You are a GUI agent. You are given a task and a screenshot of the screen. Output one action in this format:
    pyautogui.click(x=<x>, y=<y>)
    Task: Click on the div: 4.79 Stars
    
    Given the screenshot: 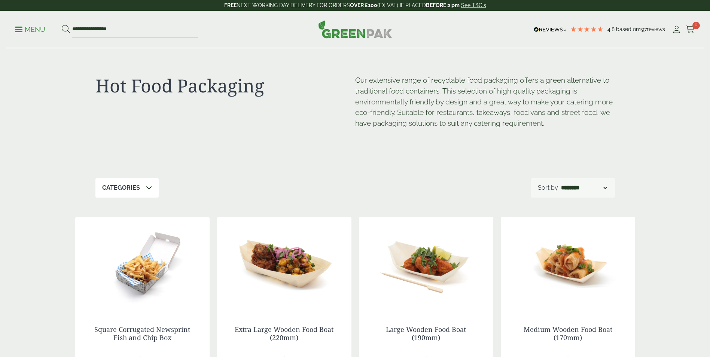 What is the action you would take?
    pyautogui.click(x=587, y=29)
    